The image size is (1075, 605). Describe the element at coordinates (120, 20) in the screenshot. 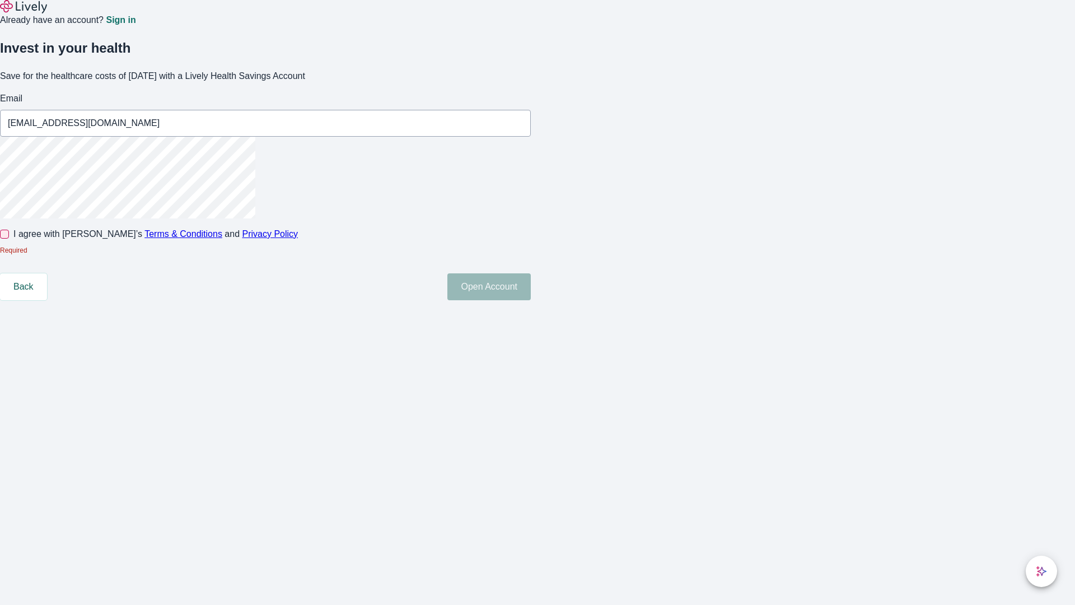

I see `div: Sign in` at that location.